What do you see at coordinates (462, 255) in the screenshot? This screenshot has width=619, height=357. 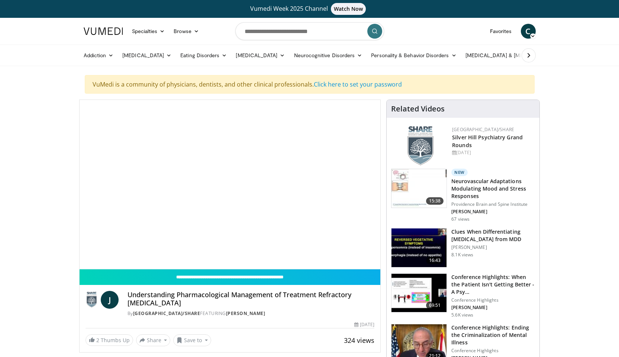 I see `p: 8.1K views` at bounding box center [462, 255].